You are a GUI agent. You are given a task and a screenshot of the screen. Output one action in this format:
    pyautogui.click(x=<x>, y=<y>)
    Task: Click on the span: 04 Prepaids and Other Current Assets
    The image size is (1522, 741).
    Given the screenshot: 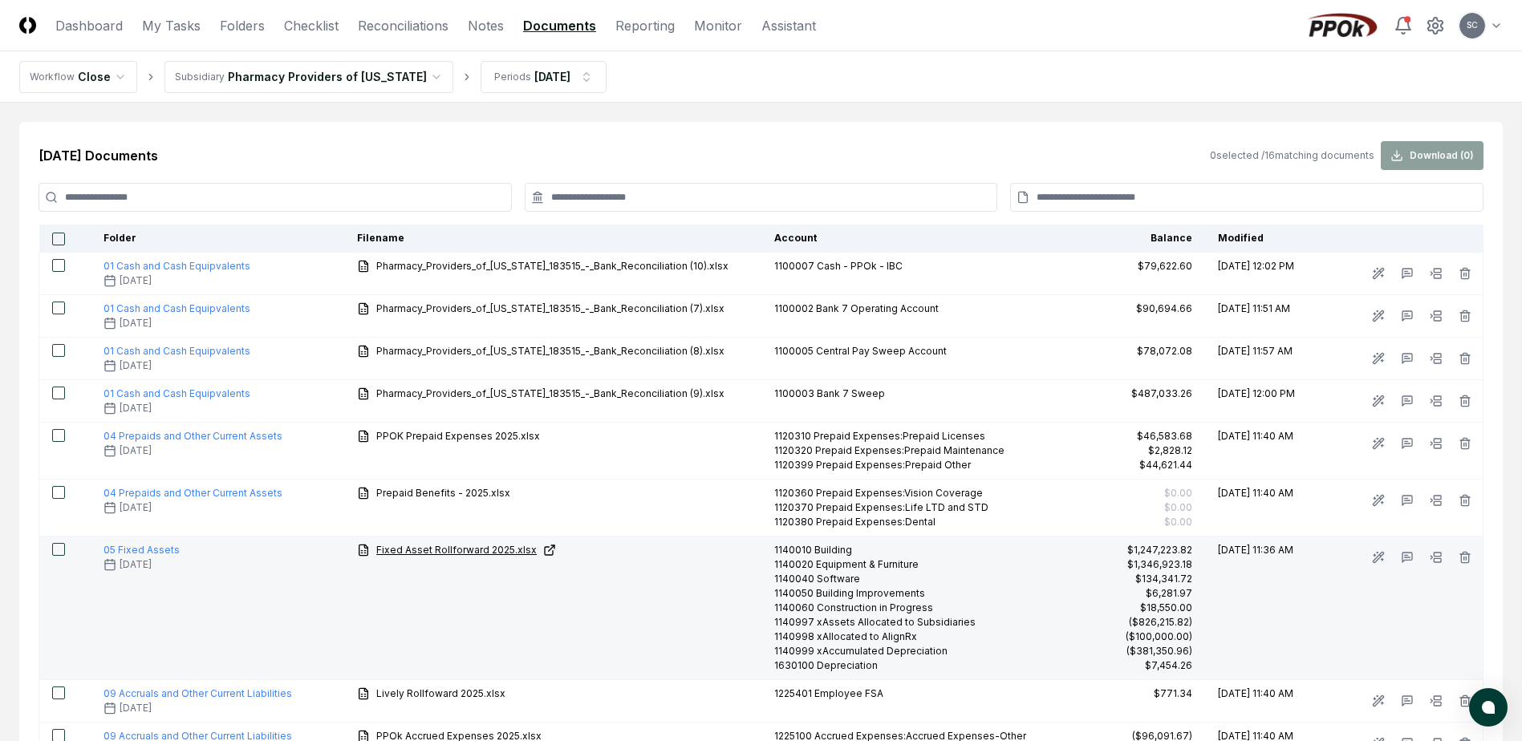 What is the action you would take?
    pyautogui.click(x=193, y=493)
    